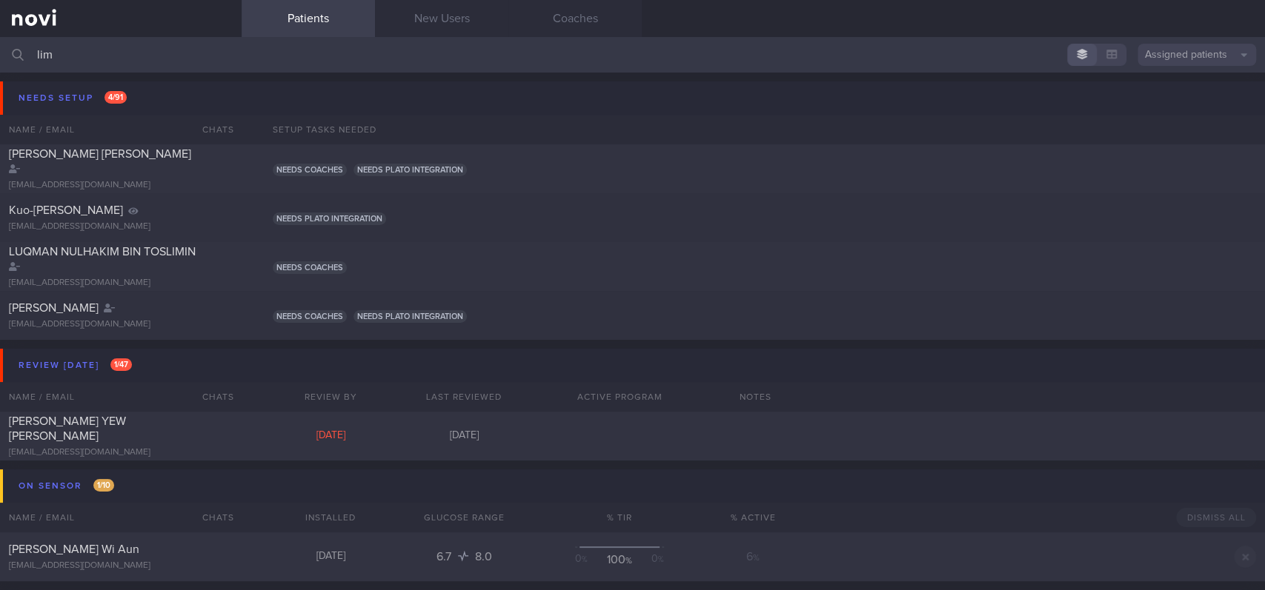 The width and height of the screenshot is (1265, 590). What do you see at coordinates (116, 97) in the screenshot?
I see `span: 4 / 91` at bounding box center [116, 97].